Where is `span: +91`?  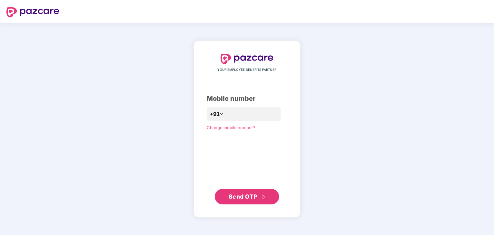 span: +91 is located at coordinates (215, 114).